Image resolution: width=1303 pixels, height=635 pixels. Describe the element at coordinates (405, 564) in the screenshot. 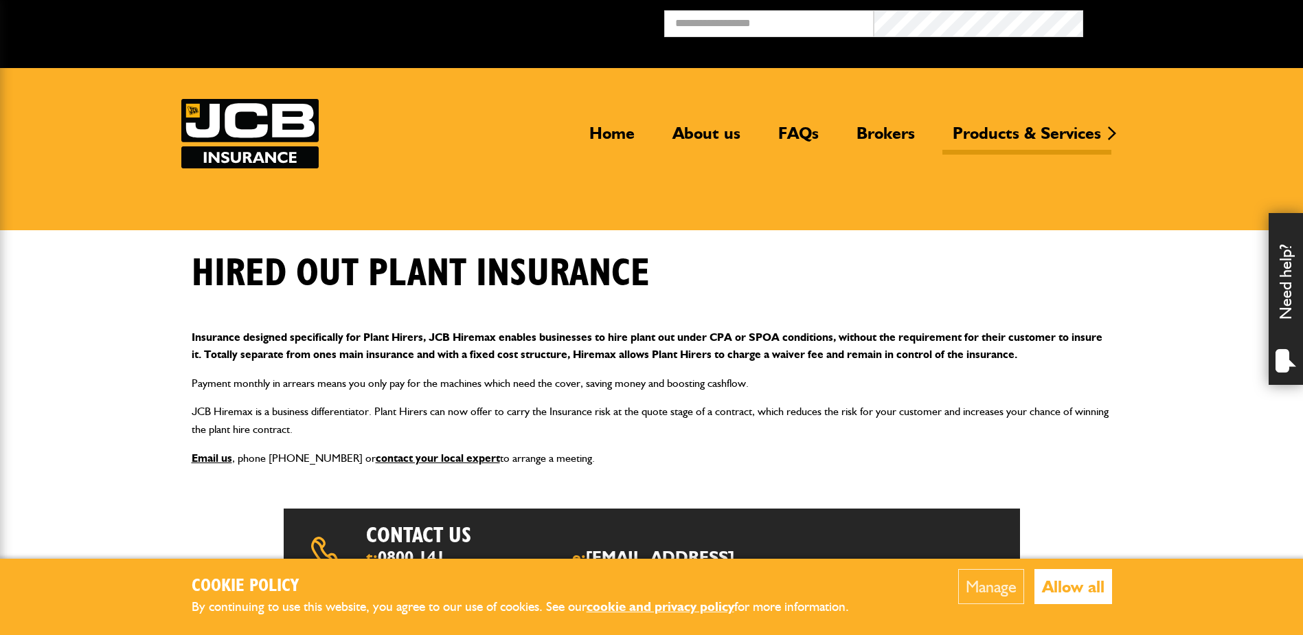

I see `a: 0800 141 2877` at that location.